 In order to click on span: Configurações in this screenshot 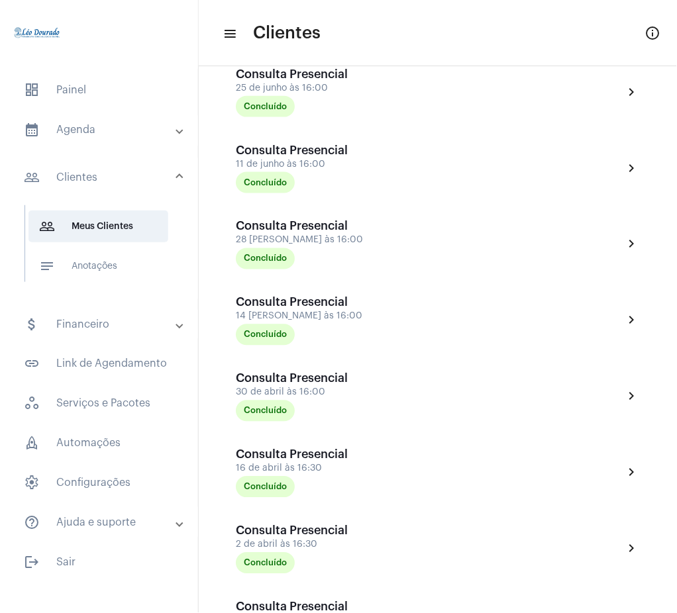, I will do `click(99, 484)`.